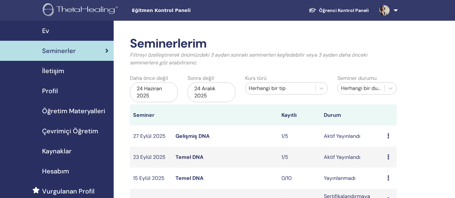  What do you see at coordinates (70, 131) in the screenshot?
I see `font: Çevrimiçi Öğretim` at bounding box center [70, 131].